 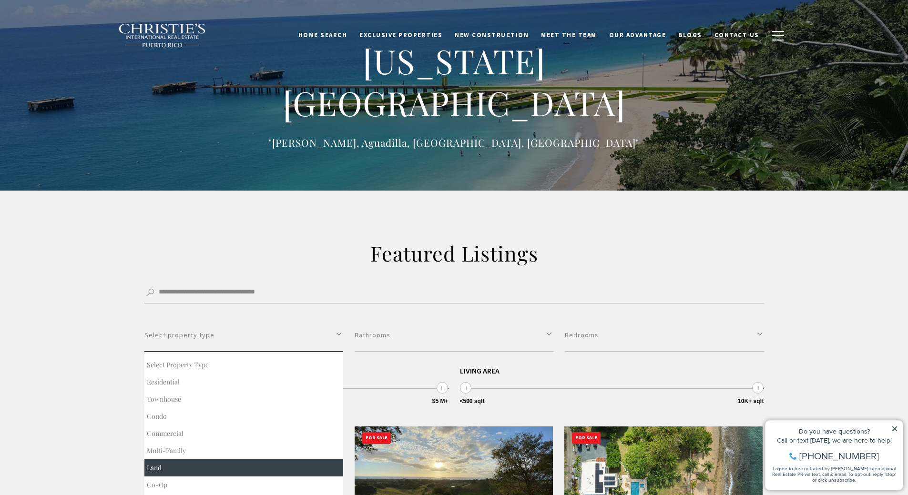 I want to click on button: button, so click(x=778, y=36).